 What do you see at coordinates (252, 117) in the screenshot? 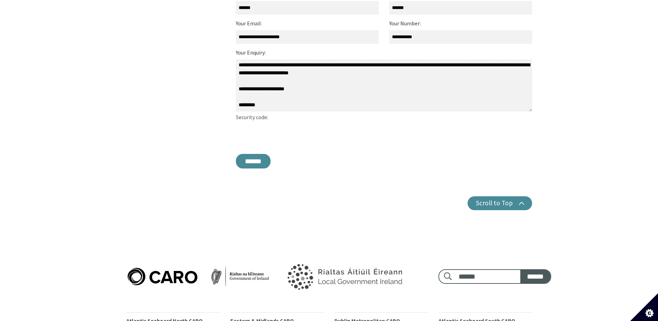
I see `span: Security code:` at bounding box center [252, 117].